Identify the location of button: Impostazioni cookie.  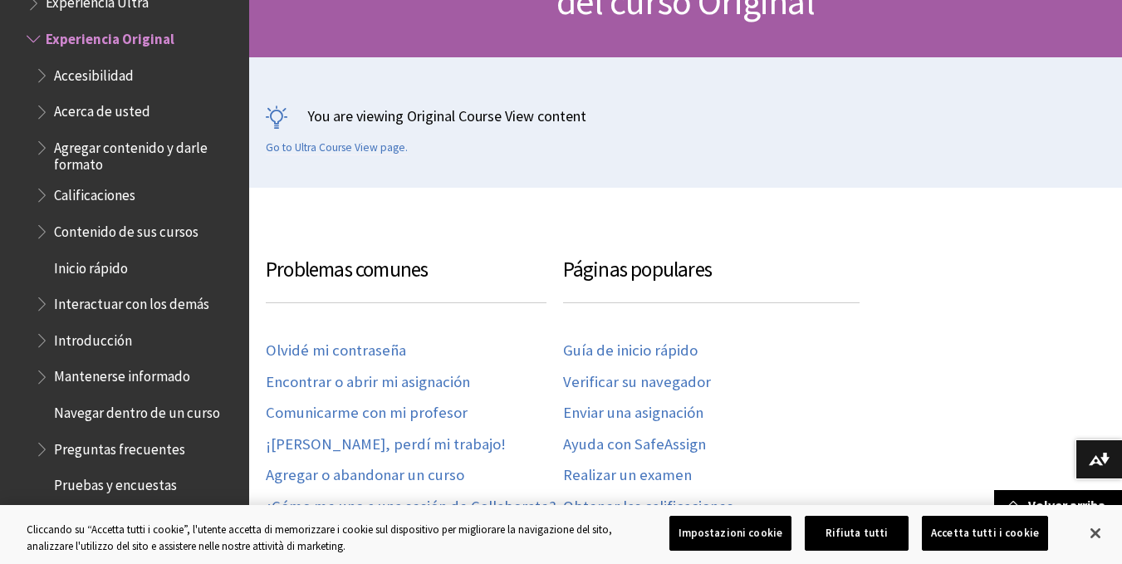
(730, 533).